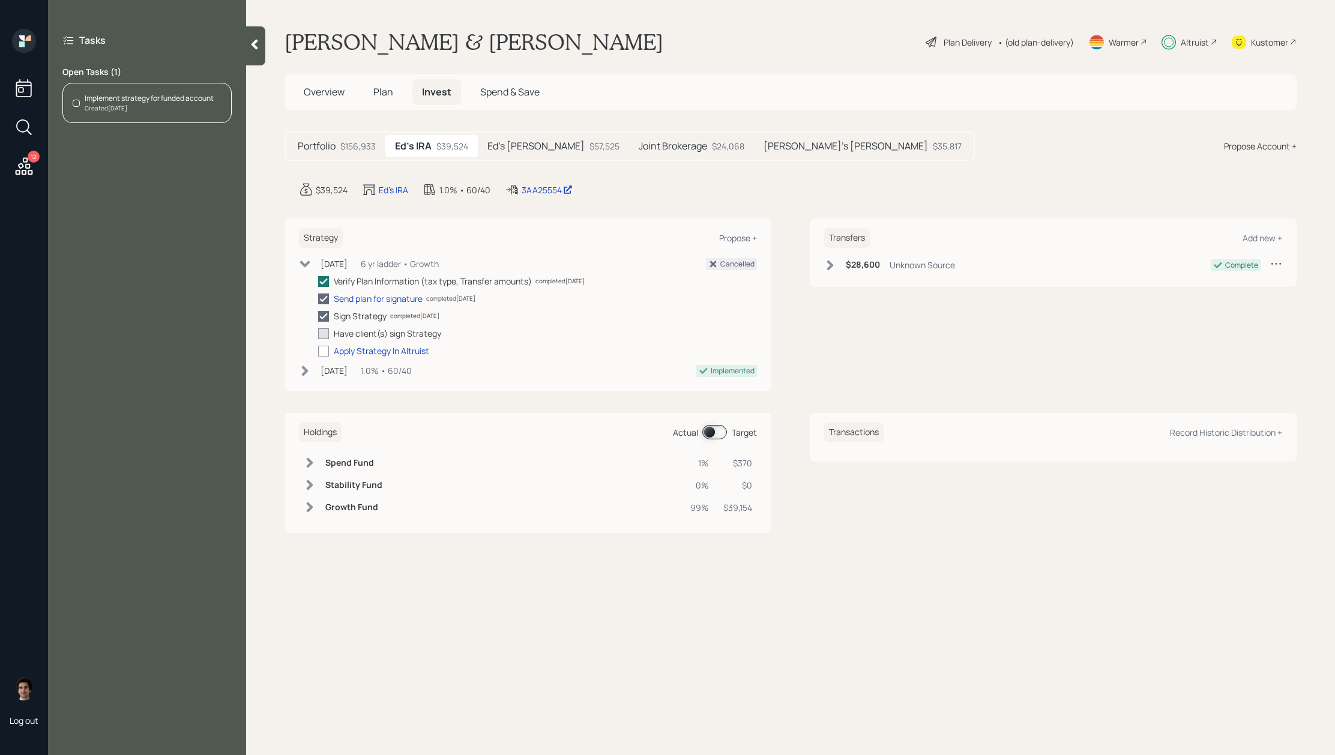  I want to click on div: Apply Strategy In Altruist, so click(381, 351).